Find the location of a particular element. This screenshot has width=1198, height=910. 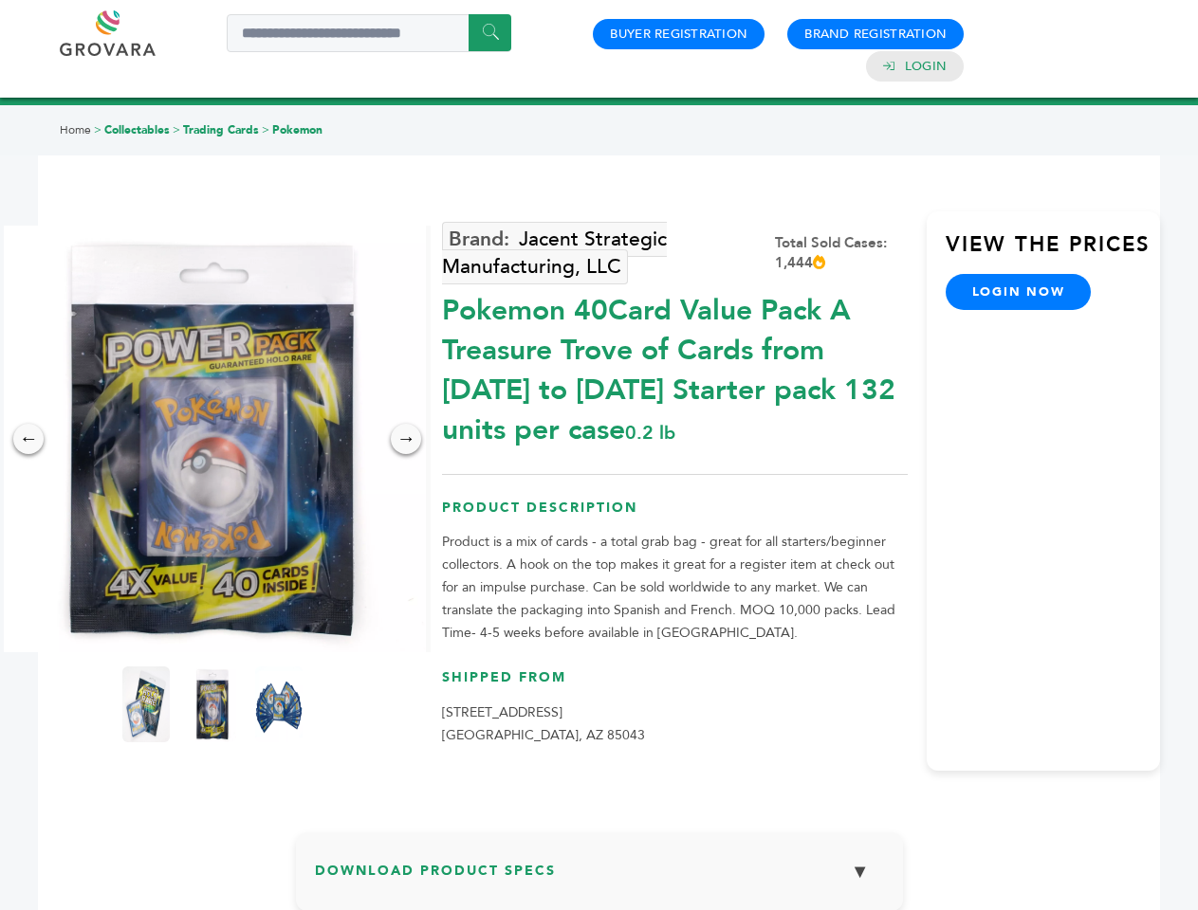

a: Login is located at coordinates (926, 66).